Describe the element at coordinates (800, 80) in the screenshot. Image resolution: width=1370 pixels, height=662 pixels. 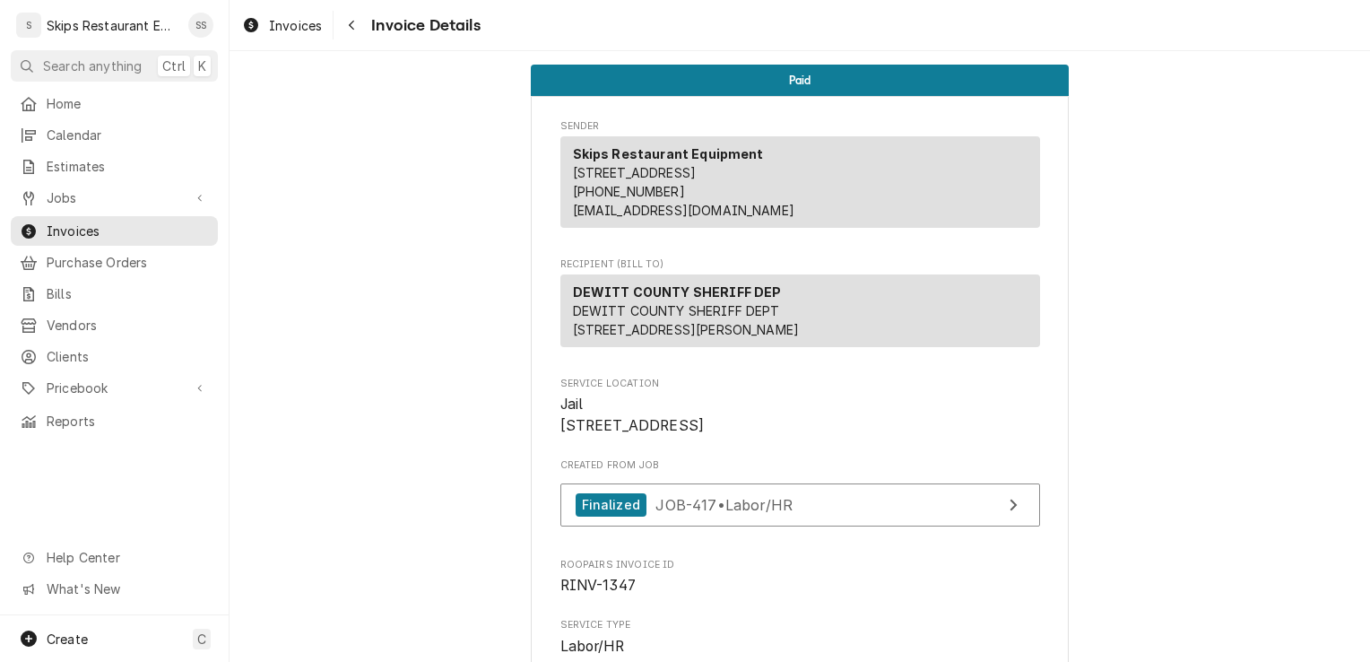
I see `span: Paid` at that location.